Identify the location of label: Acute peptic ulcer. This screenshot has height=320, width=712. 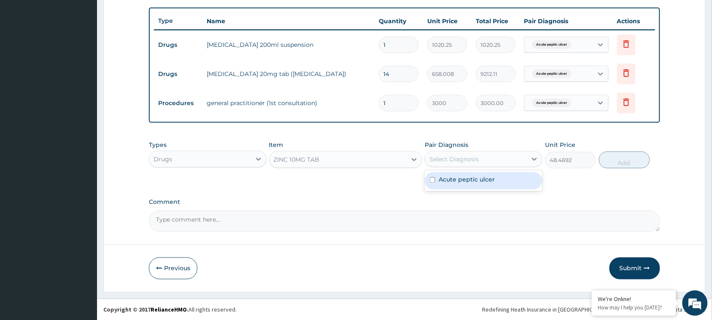
(467, 180).